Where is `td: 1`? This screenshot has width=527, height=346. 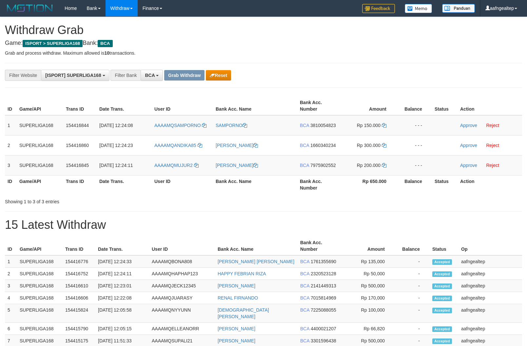 td: 1 is located at coordinates (11, 262).